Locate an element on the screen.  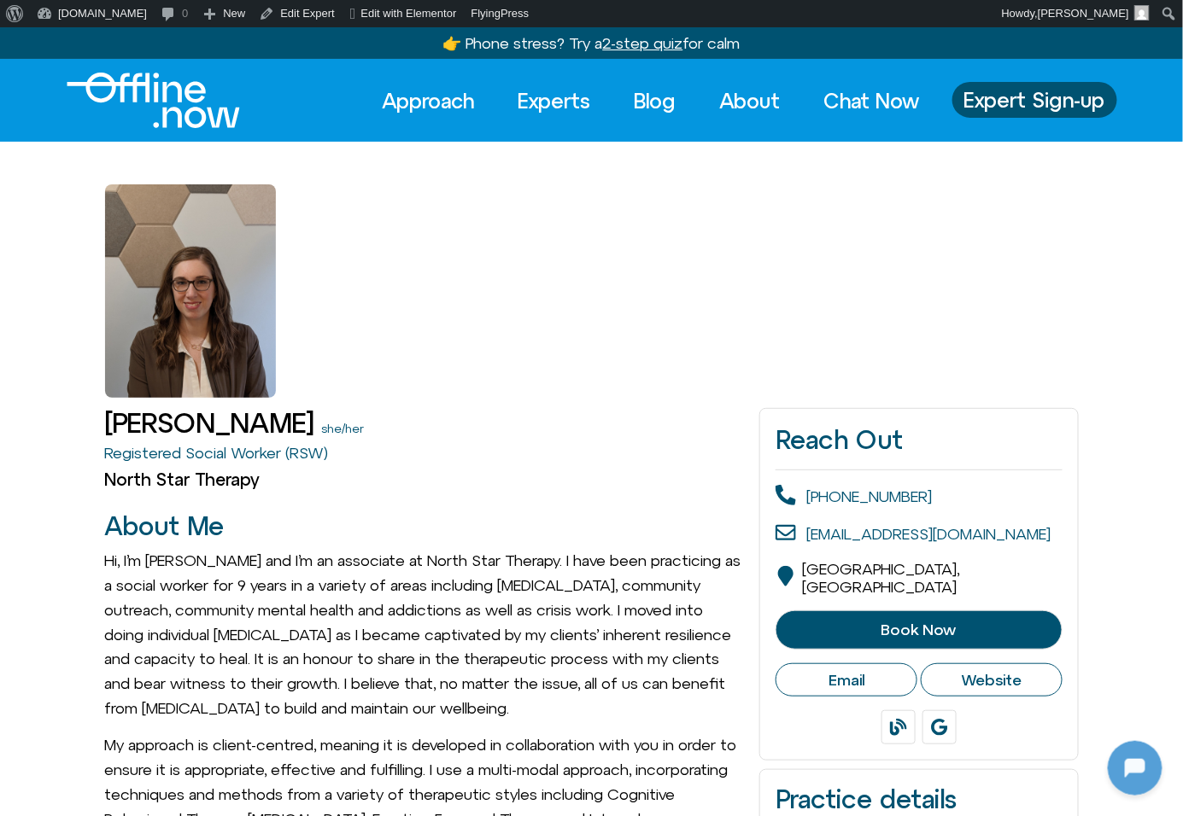
span: Expert Sign-up is located at coordinates (1034, 100).